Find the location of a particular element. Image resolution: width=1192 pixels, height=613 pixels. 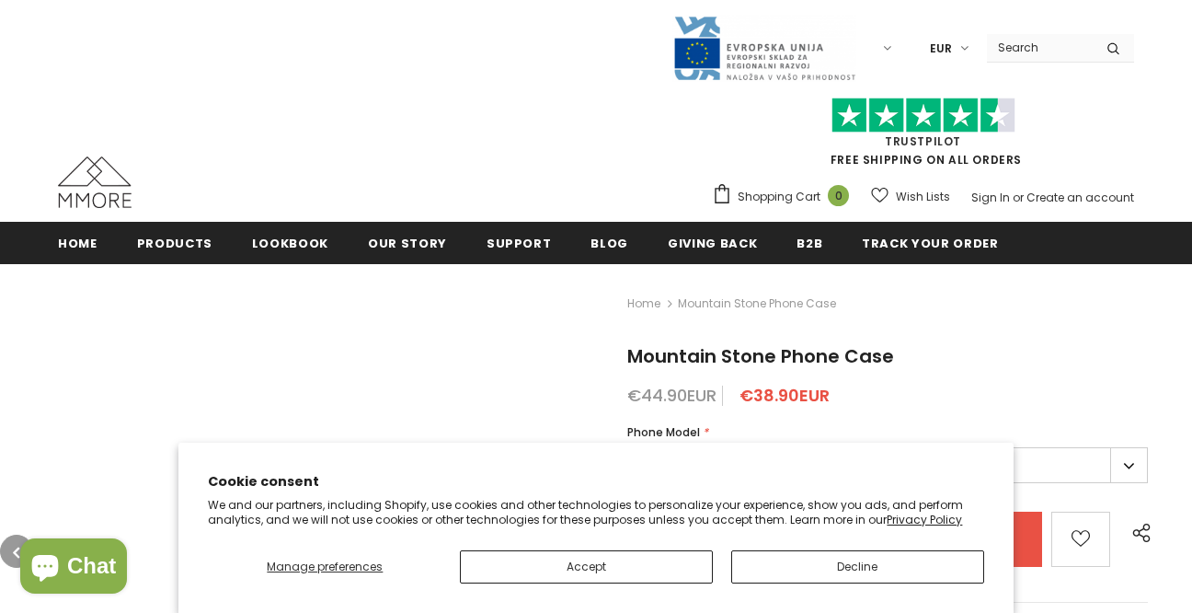

button: Decline is located at coordinates (857, 567).